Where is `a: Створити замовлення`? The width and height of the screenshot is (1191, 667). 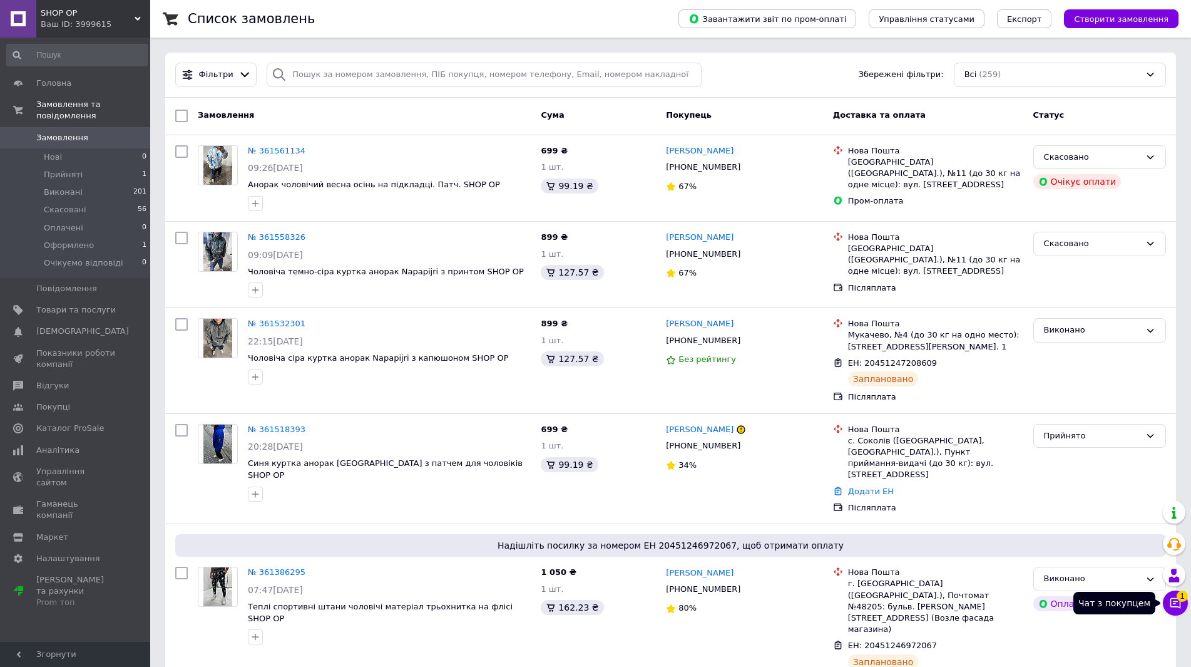
a: Створити замовлення is located at coordinates (1115, 18).